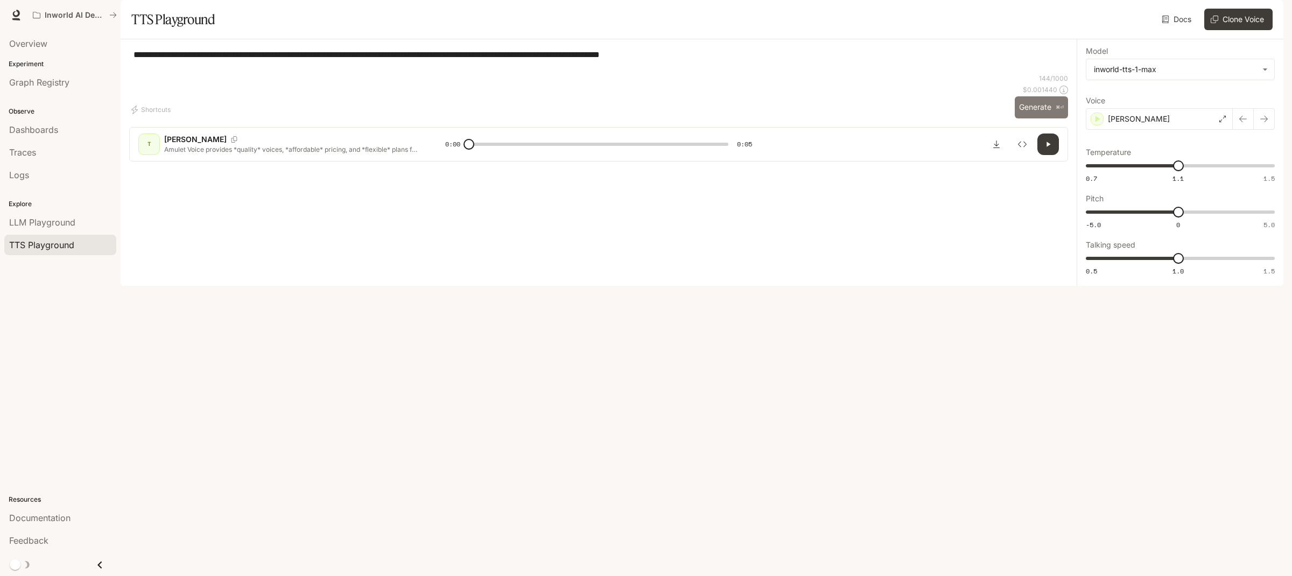 This screenshot has width=1292, height=576. Describe the element at coordinates (152, 110) in the screenshot. I see `button: Shortcuts` at that location.